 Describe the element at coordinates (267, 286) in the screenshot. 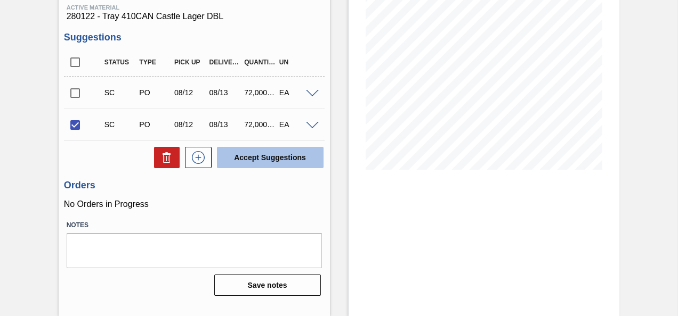

I see `button: Save notes` at that location.